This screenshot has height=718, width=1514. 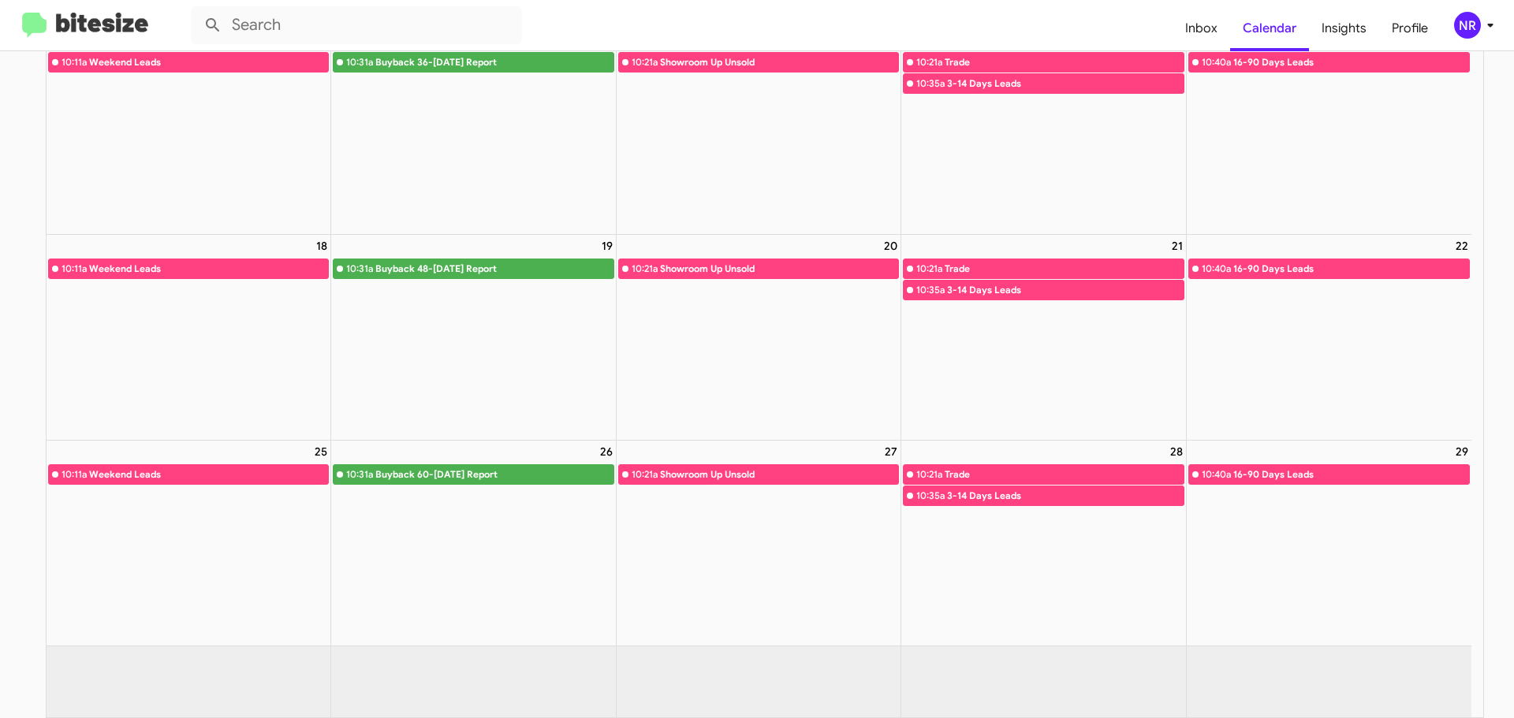 I want to click on a: August 22, 2025, so click(x=1462, y=246).